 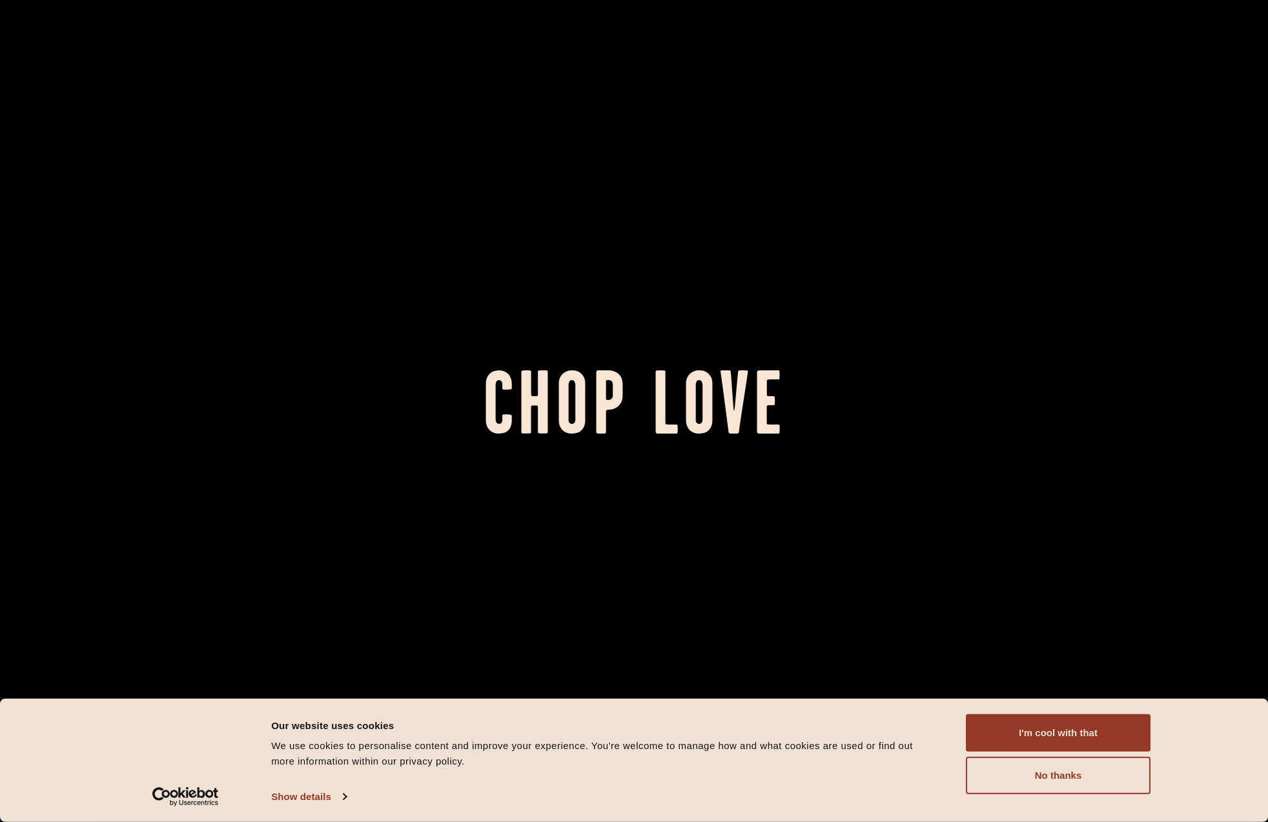 What do you see at coordinates (308, 797) in the screenshot?
I see `a: Show details` at bounding box center [308, 797].